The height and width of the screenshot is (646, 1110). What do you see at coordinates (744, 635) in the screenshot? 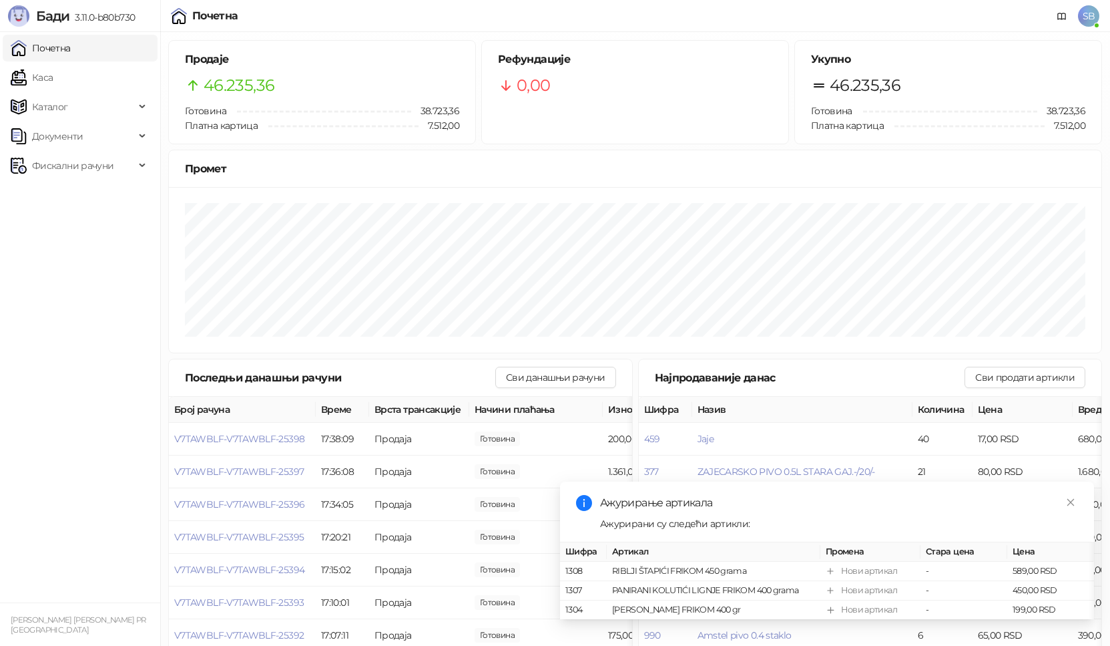
I see `button: Amstel pivo 0.4 staklo` at bounding box center [744, 635].